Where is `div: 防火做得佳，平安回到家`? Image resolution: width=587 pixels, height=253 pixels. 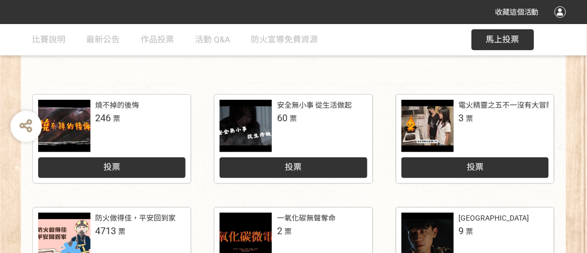
div: 防火做得佳，平安回到家 is located at coordinates (136, 218).